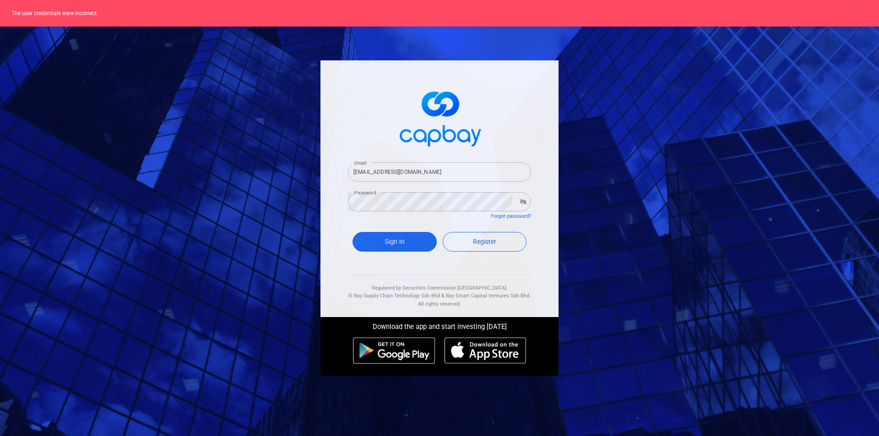 The width and height of the screenshot is (879, 436). I want to click on span: Register, so click(485, 242).